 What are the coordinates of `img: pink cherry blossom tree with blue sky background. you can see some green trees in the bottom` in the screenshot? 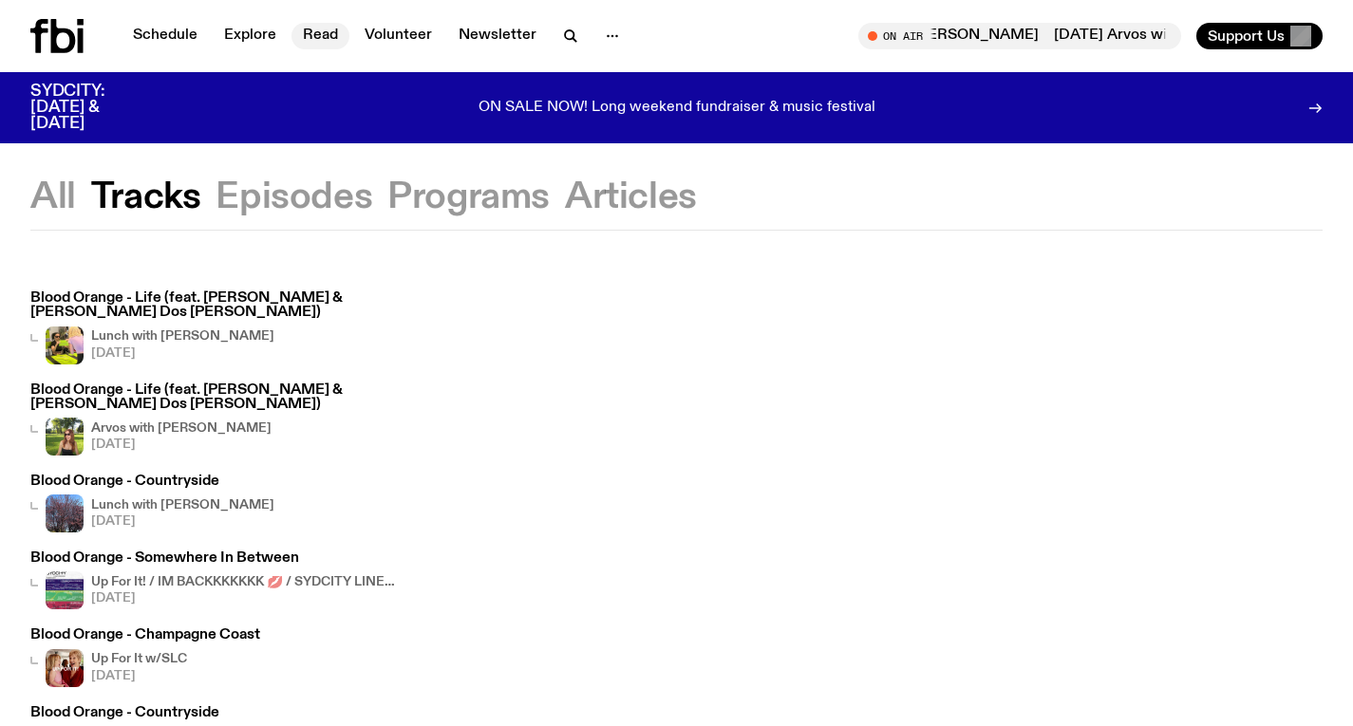 It's located at (65, 514).